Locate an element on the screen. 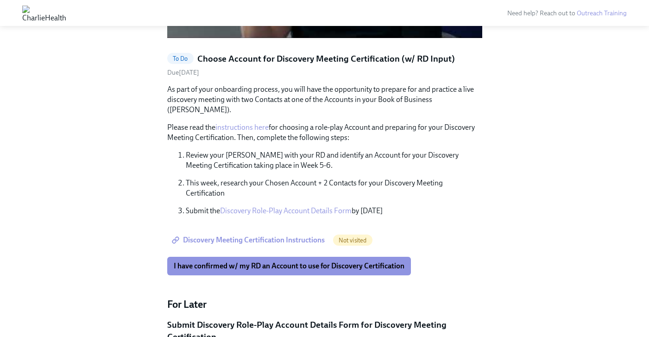 Image resolution: width=649 pixels, height=337 pixels. img: CharlieHealth is located at coordinates (44, 13).